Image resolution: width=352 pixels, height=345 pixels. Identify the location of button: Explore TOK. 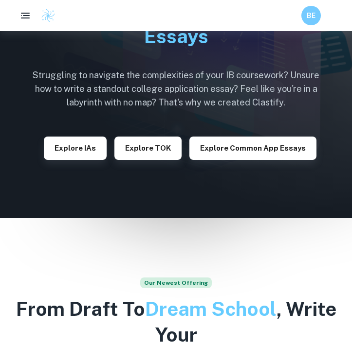
(148, 148).